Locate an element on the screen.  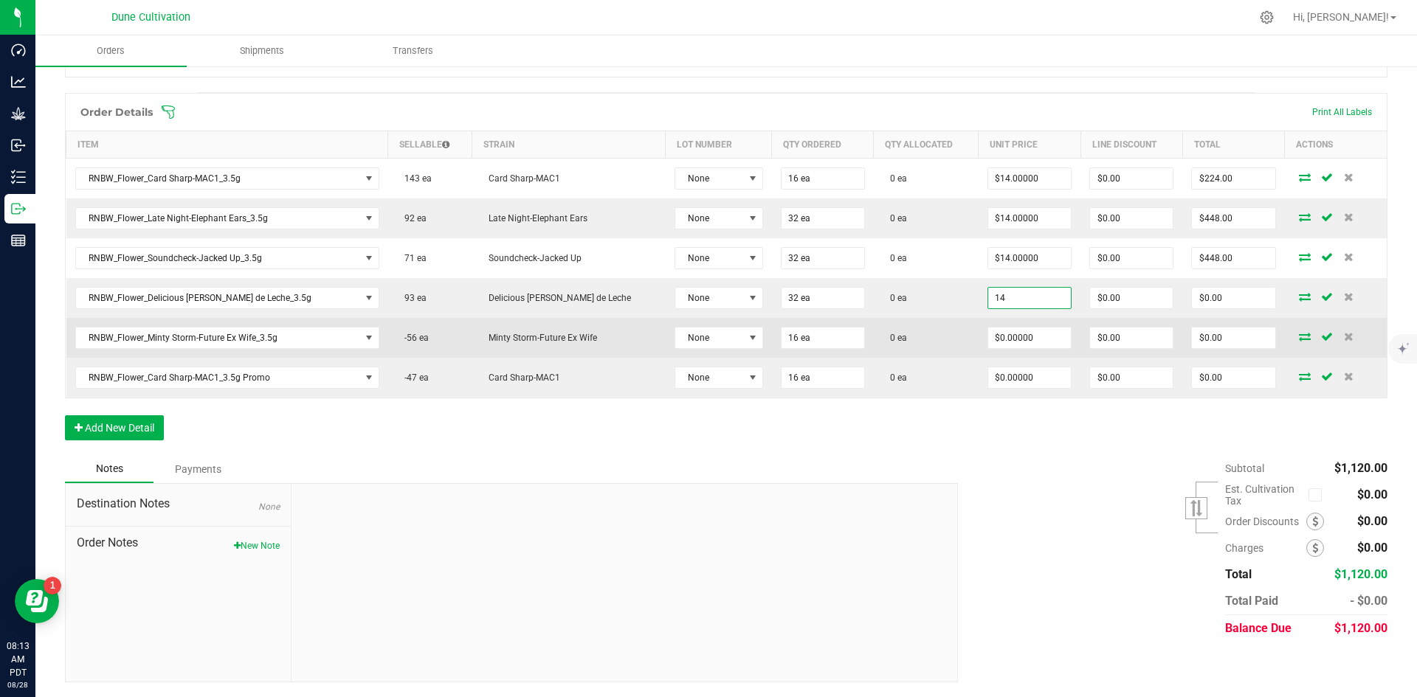
span: Total is located at coordinates (1239, 574).